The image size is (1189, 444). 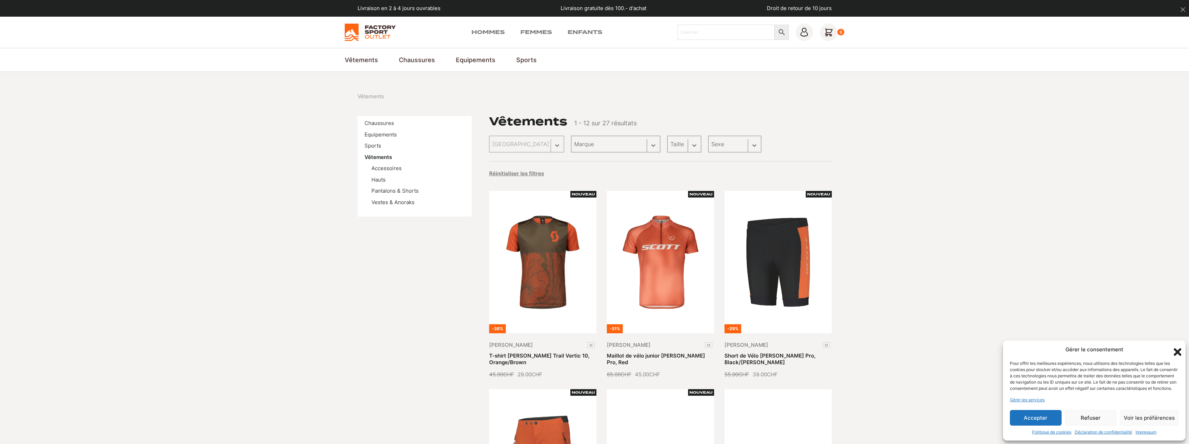 What do you see at coordinates (1104, 432) in the screenshot?
I see `a: Déclaration de confidentialité` at bounding box center [1104, 432].